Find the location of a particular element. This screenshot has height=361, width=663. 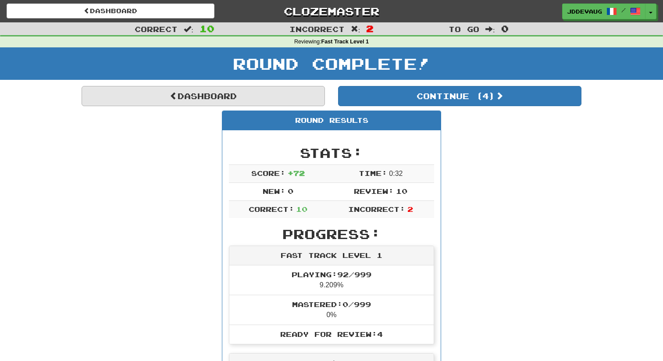

h1: Round Complete! is located at coordinates (331, 64).